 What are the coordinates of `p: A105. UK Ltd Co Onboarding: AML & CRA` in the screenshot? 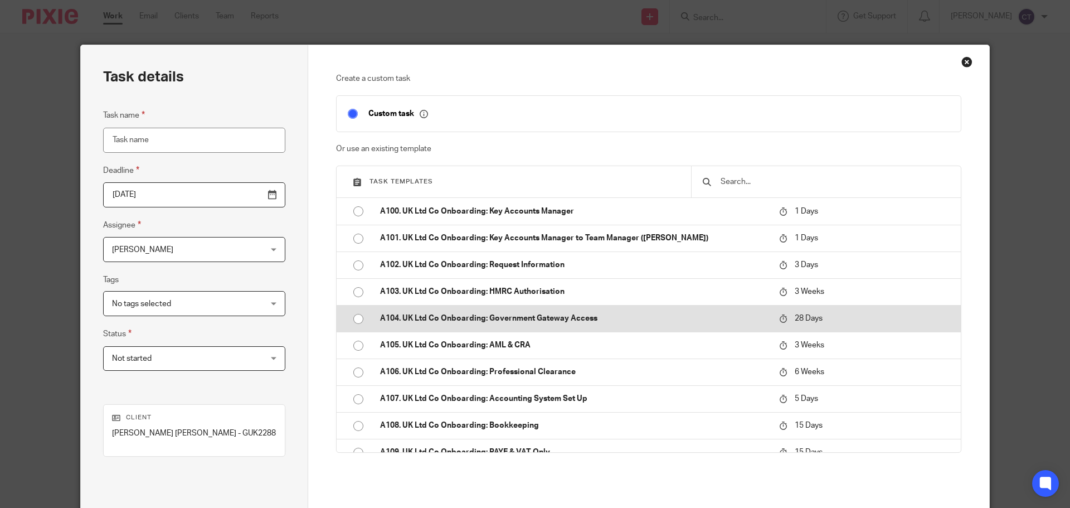 It's located at (574, 345).